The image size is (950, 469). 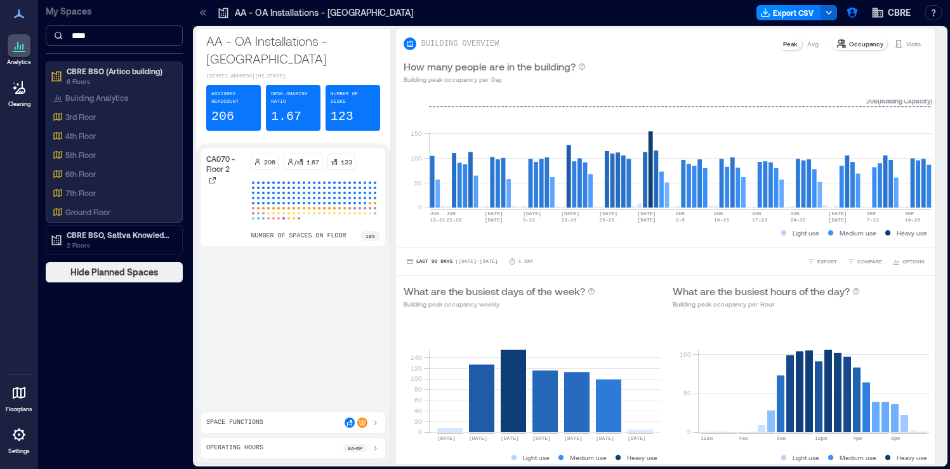 I want to click on tspan: 20, so click(x=417, y=421).